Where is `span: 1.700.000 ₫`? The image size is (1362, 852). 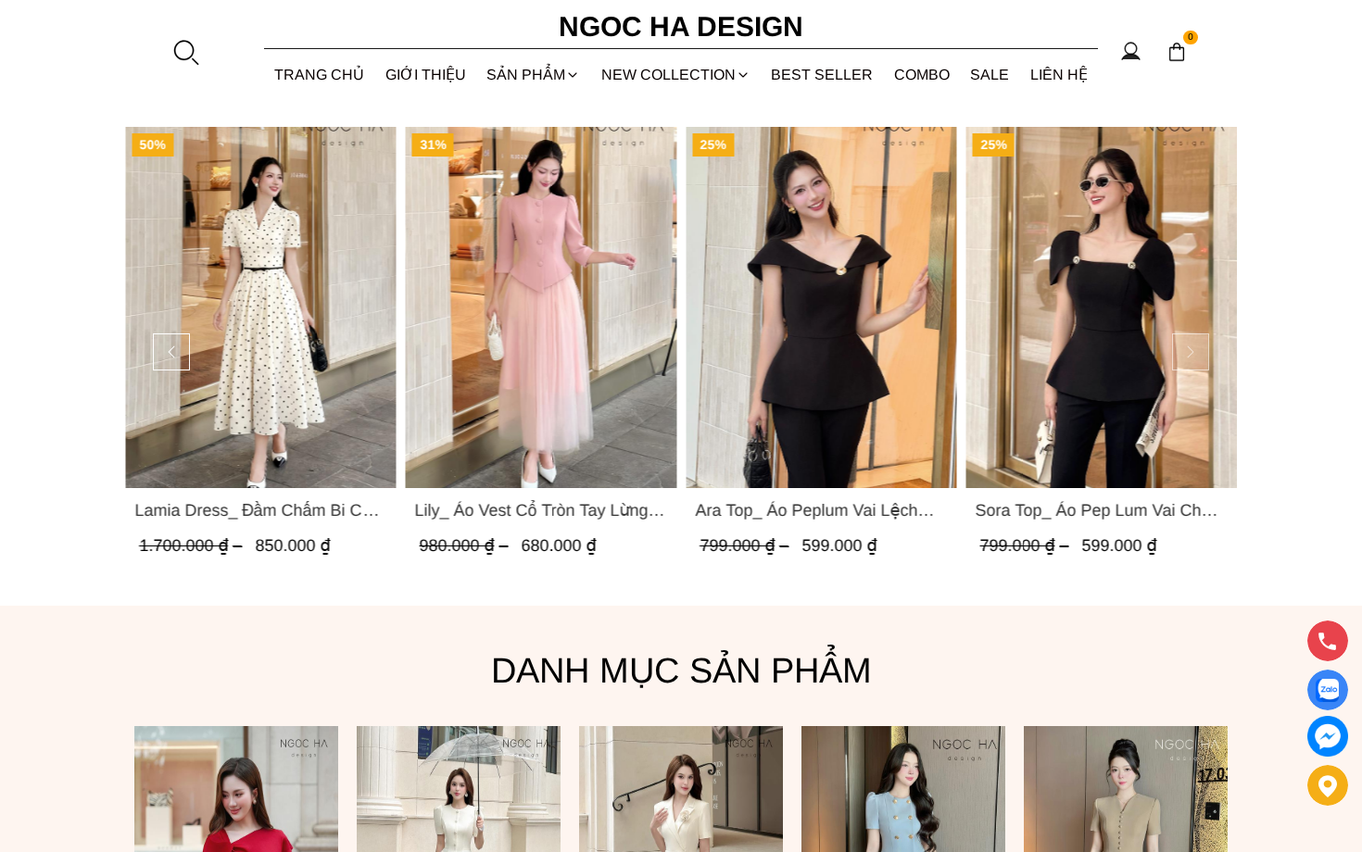 span: 1.700.000 ₫ is located at coordinates (193, 546).